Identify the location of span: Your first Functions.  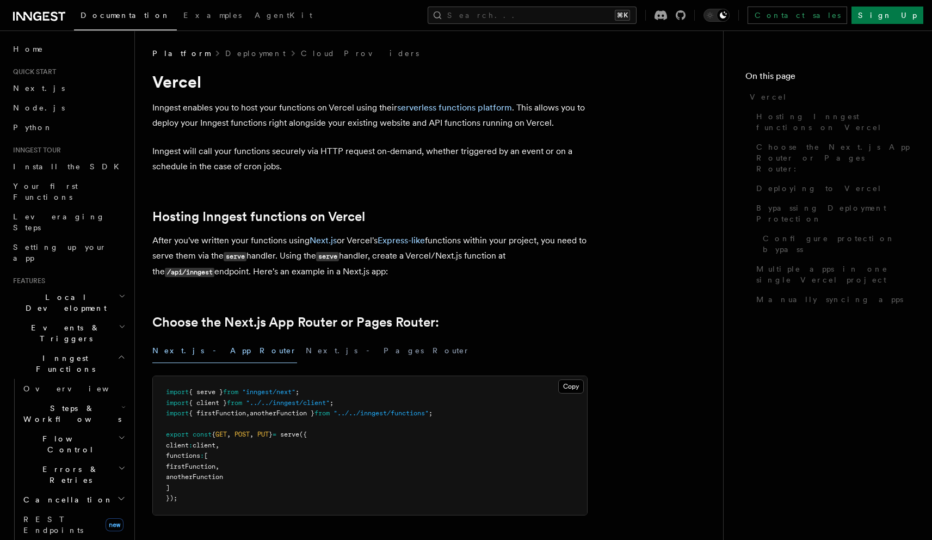
(45, 191).